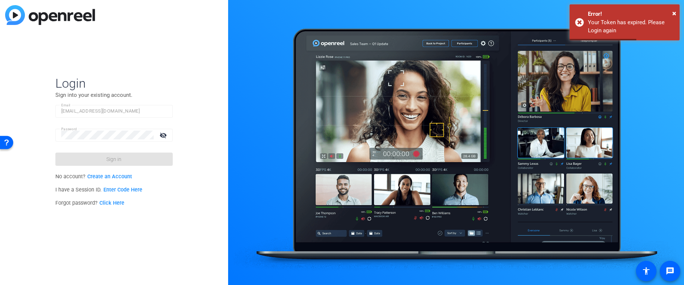 Image resolution: width=684 pixels, height=285 pixels. I want to click on span: I have a Session ID., so click(99, 190).